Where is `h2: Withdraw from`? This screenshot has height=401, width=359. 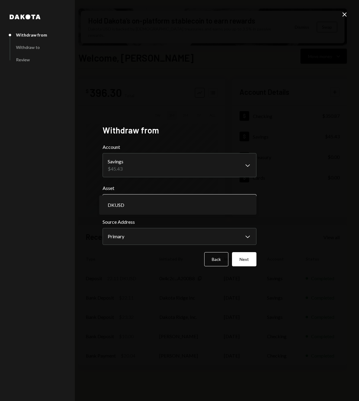
h2: Withdraw from is located at coordinates (180, 130).